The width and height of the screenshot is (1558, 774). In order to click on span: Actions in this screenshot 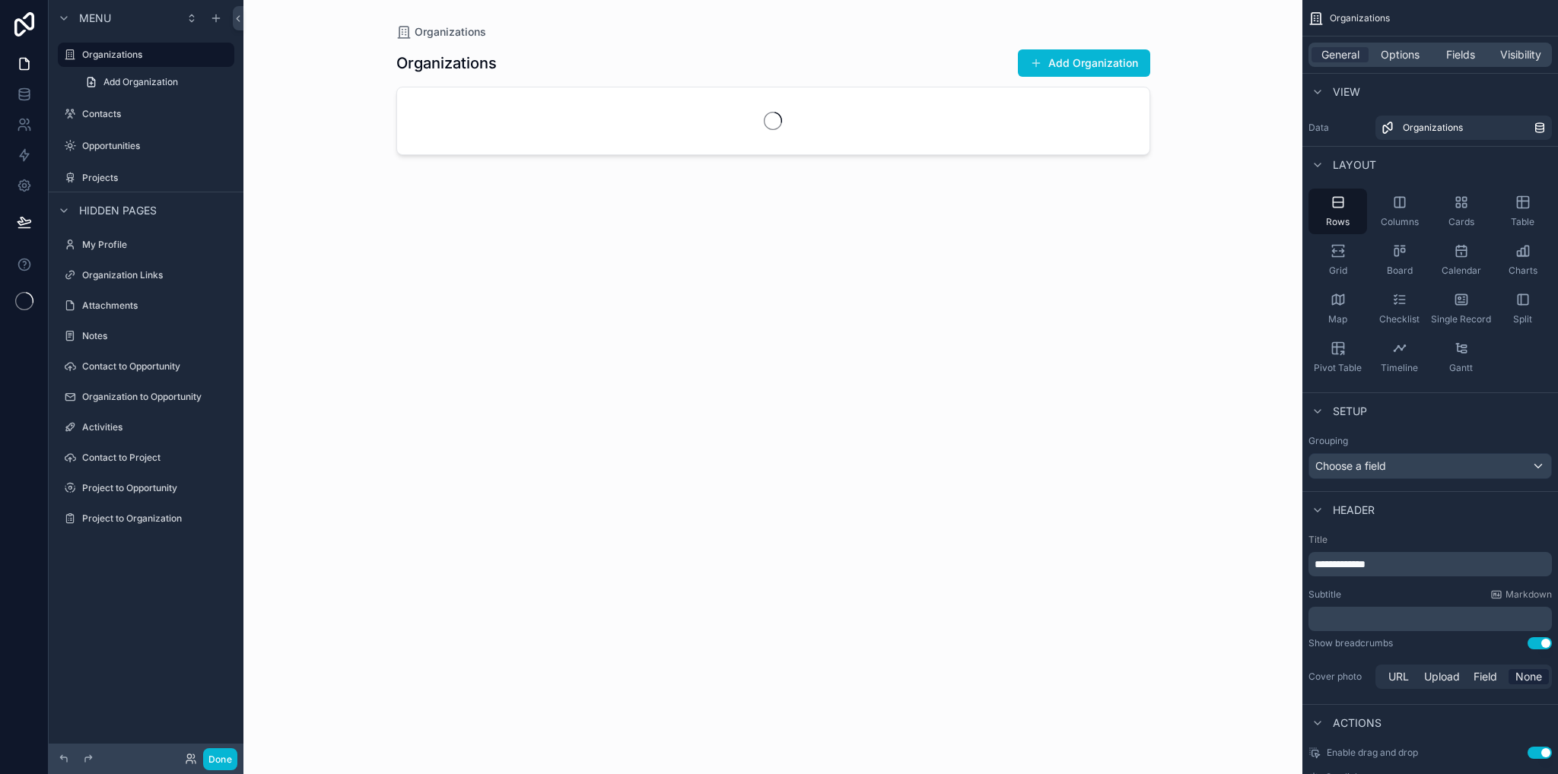, I will do `click(1357, 723)`.